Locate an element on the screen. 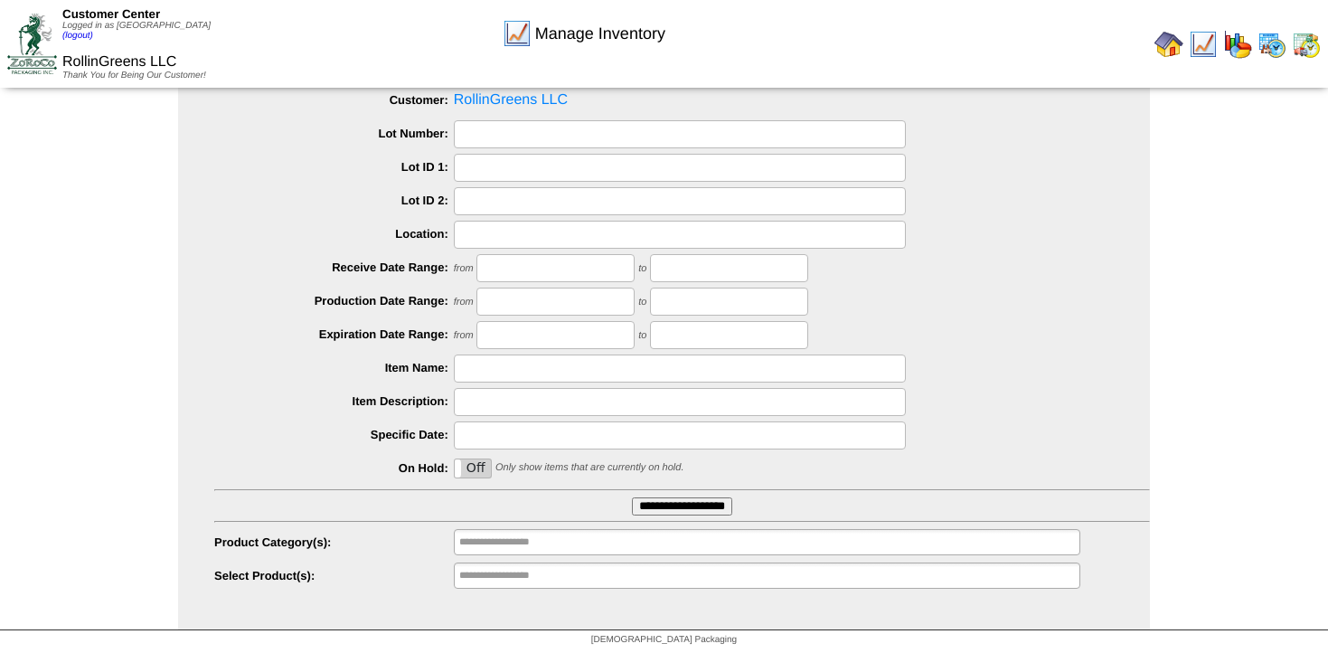  label: Specific Date: is located at coordinates (334, 434).